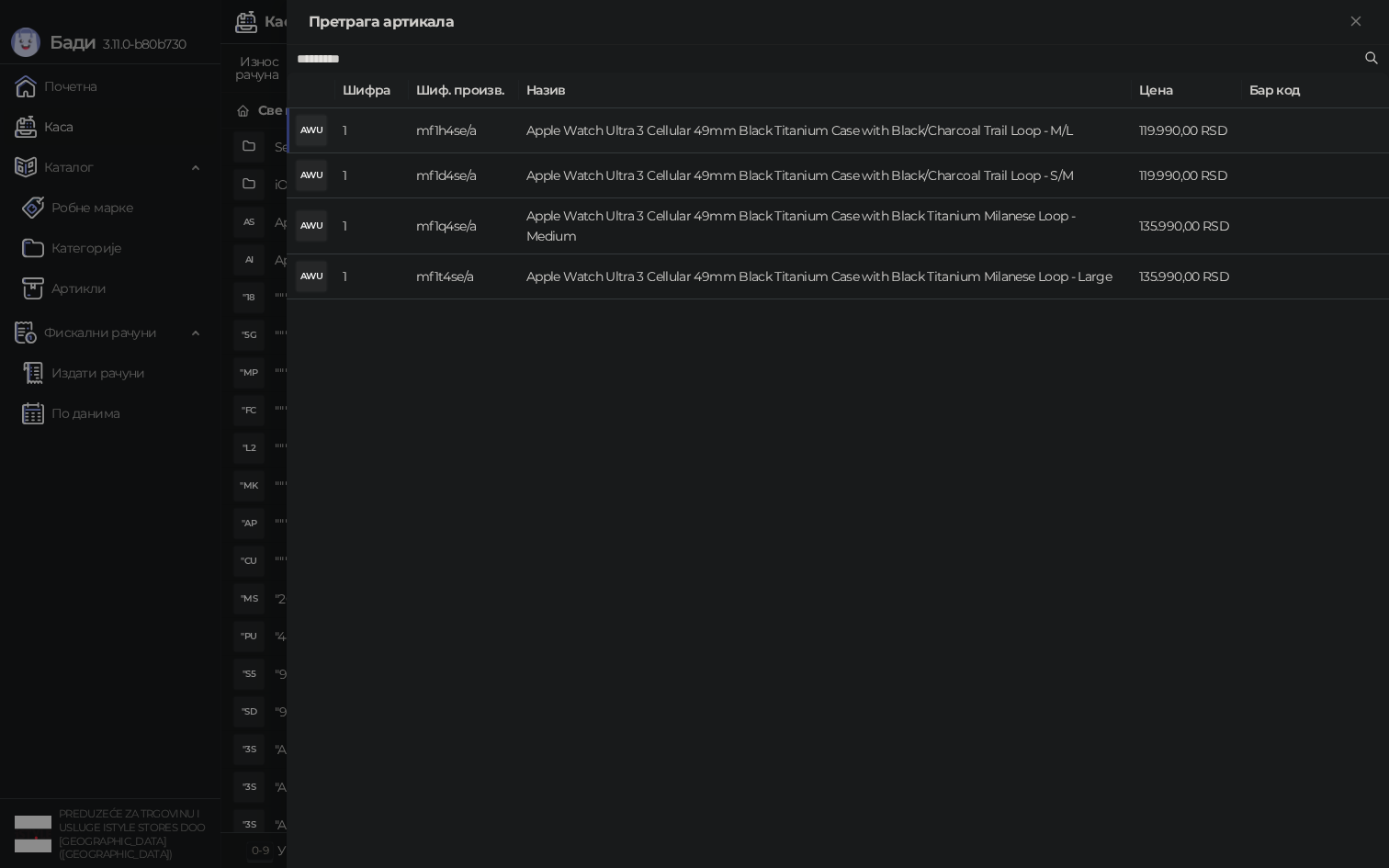  What do you see at coordinates (1315, 90) in the screenshot?
I see `th: Бар код` at bounding box center [1315, 90].